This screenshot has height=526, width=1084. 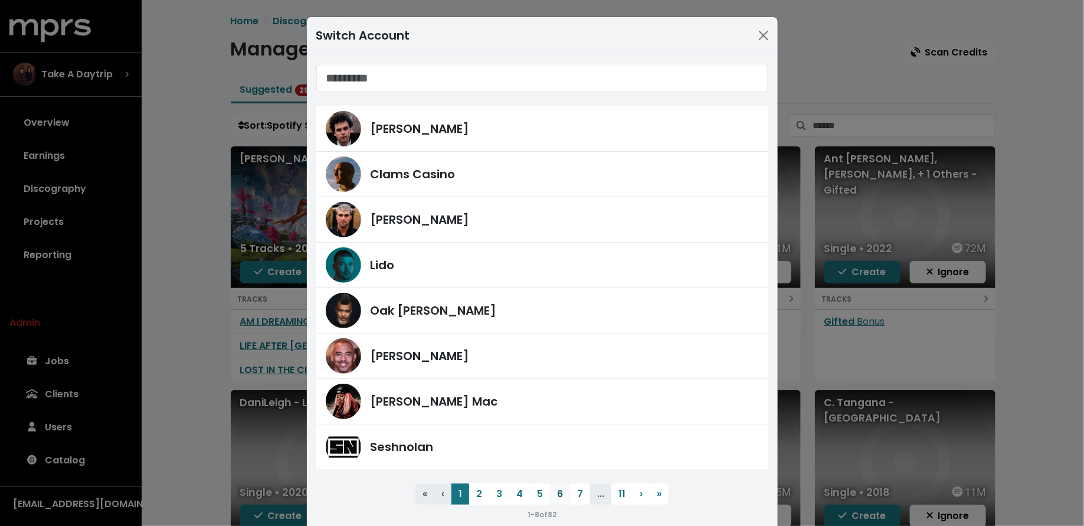 What do you see at coordinates (344, 265) in the screenshot?
I see `img: Lido` at bounding box center [344, 265].